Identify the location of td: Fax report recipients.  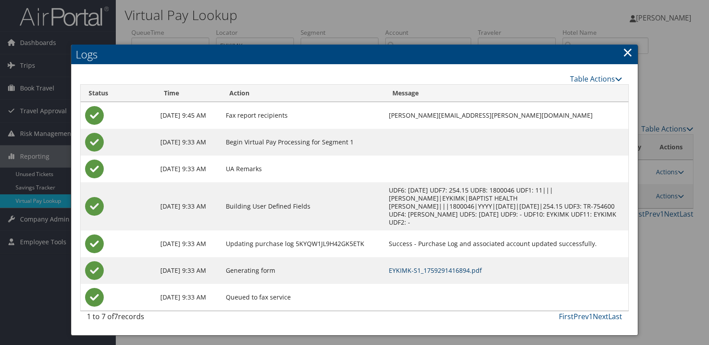
(303, 115).